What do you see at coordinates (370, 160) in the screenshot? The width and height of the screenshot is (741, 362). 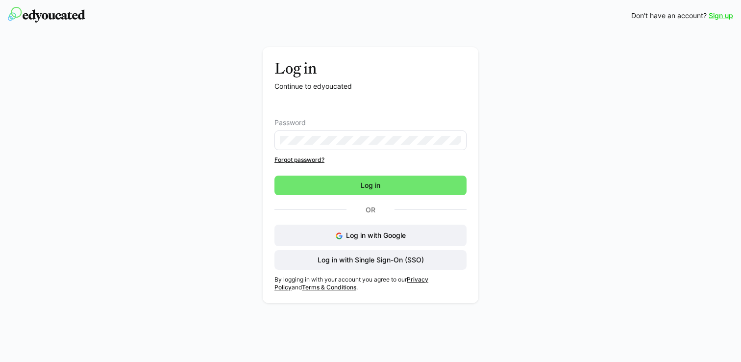 I see `a: Forgot password?` at bounding box center [370, 160].